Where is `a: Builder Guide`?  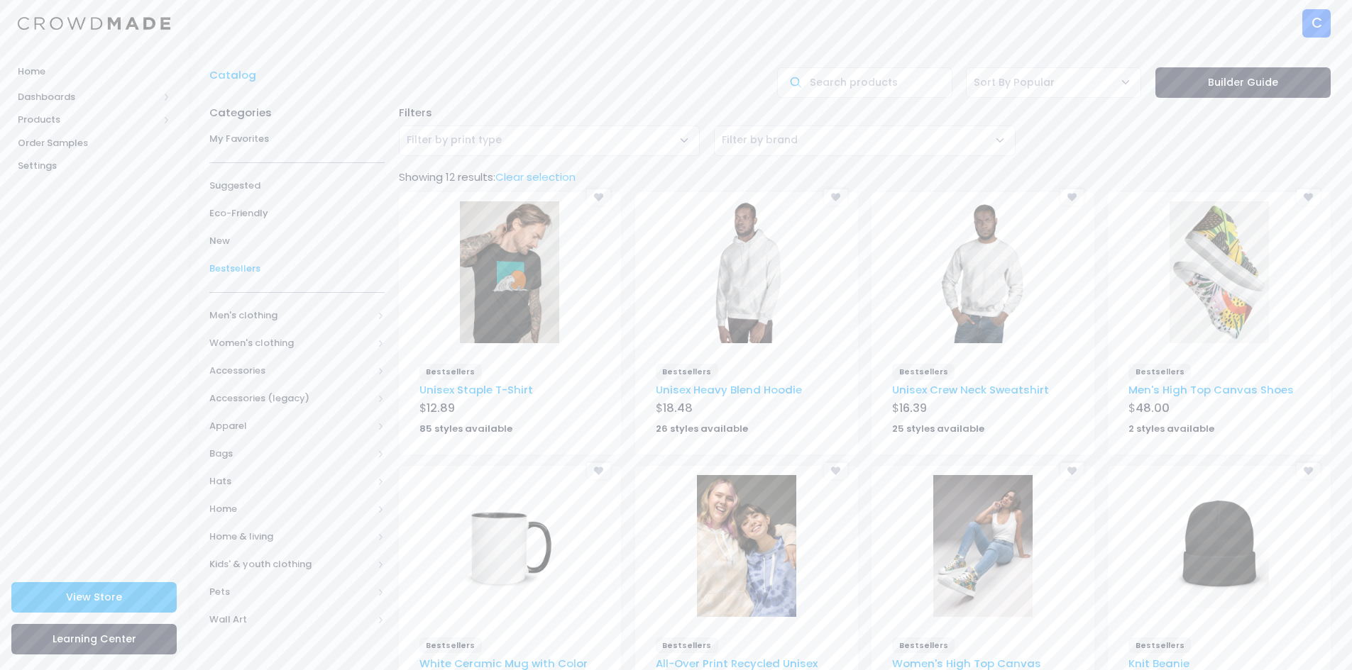
a: Builder Guide is located at coordinates (1242, 82).